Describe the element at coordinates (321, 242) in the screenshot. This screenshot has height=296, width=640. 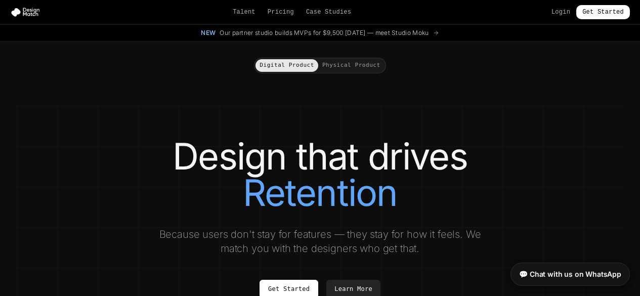
I see `p: Because users don't stay for features — they stay for how it feels. We match you with the designe...` at that location.